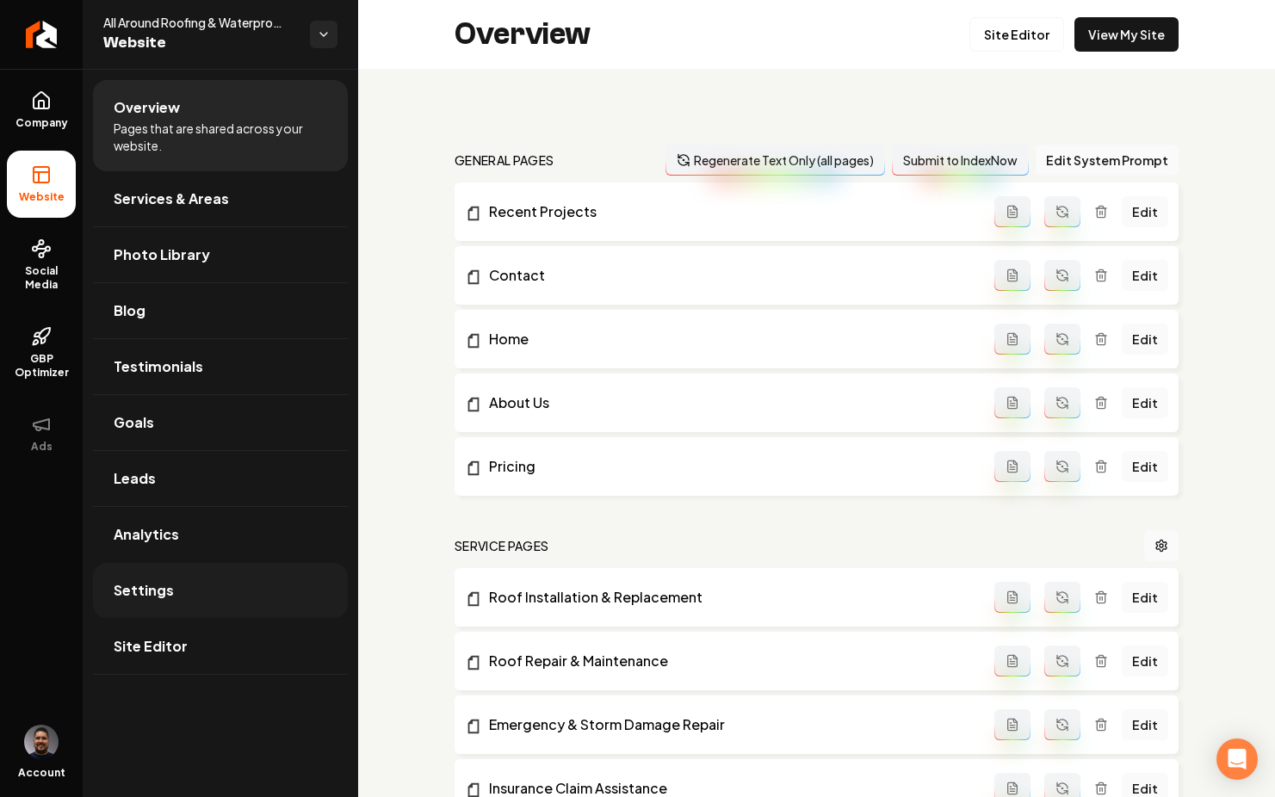 The image size is (1275, 797). What do you see at coordinates (41, 742) in the screenshot?
I see `img: Daniel Humberto Ortega Celis` at bounding box center [41, 742].